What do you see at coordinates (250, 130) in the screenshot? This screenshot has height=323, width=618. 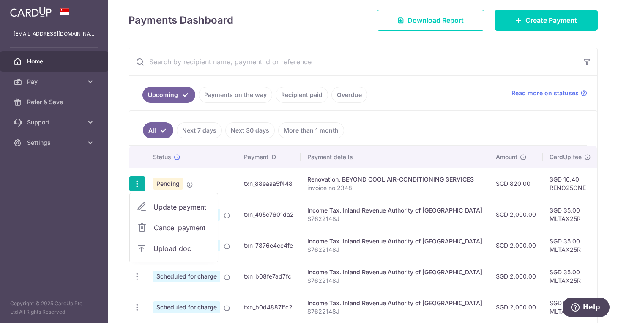 I see `a: Next 30 days` at bounding box center [250, 130].